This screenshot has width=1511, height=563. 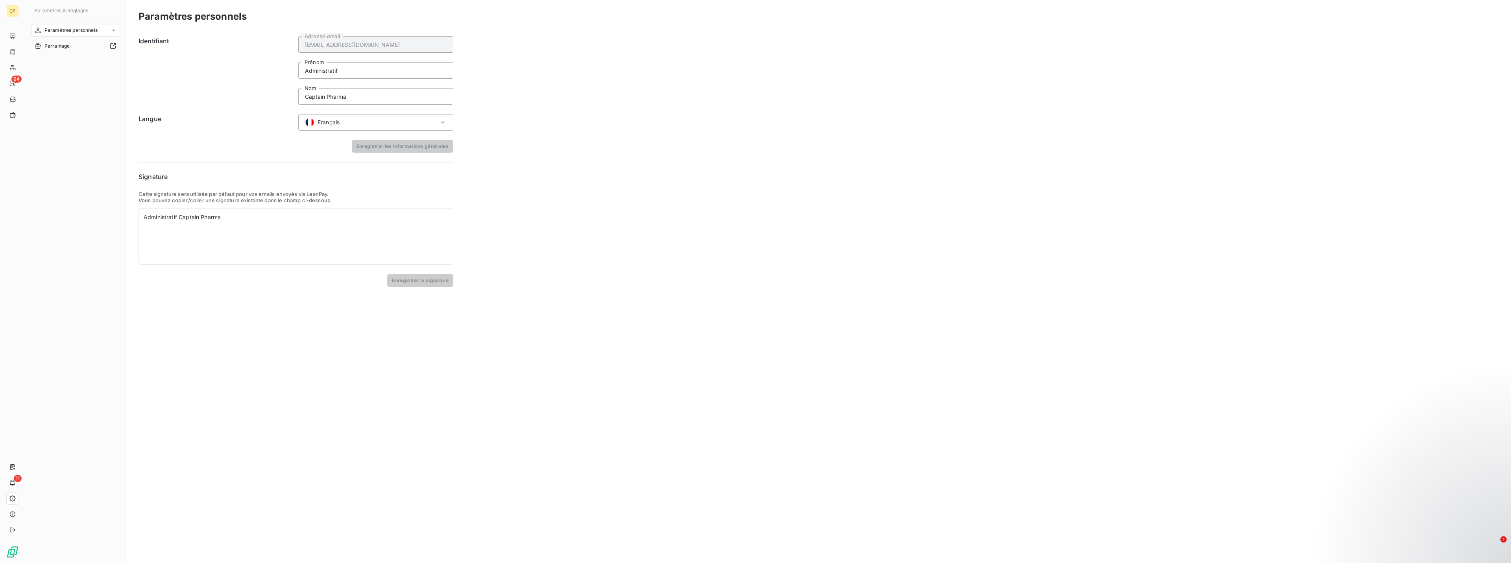 What do you see at coordinates (18, 479) in the screenshot?
I see `span: 11` at bounding box center [18, 479].